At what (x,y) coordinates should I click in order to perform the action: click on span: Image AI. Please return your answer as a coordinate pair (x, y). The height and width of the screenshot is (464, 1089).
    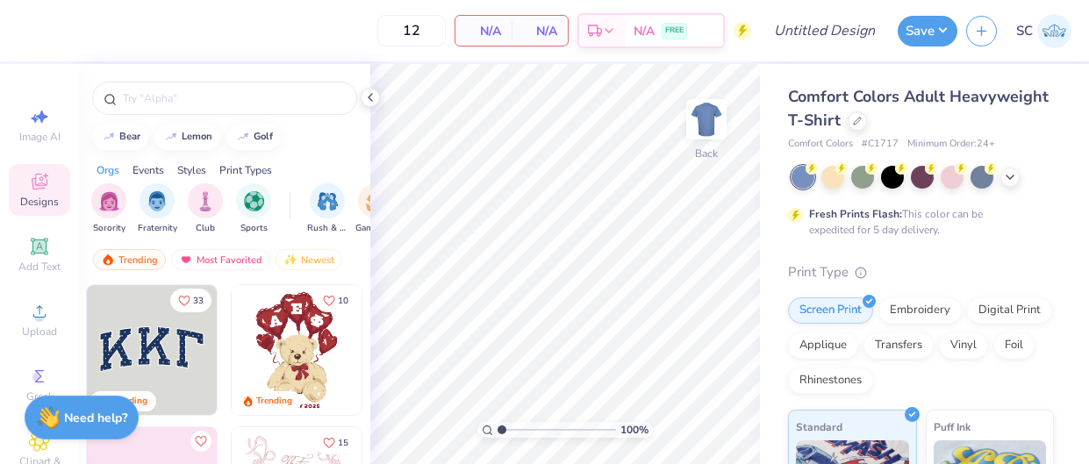
    Looking at the image, I should click on (39, 137).